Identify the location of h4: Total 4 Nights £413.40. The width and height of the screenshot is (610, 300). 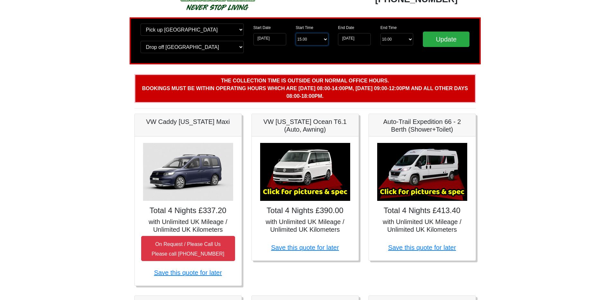
(422, 210).